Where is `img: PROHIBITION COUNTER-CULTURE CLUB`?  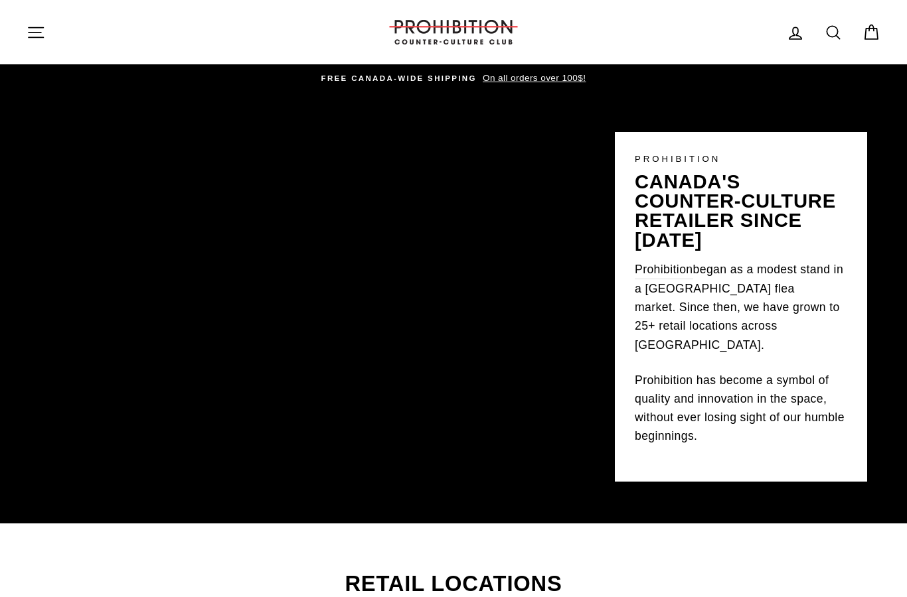 img: PROHIBITION COUNTER-CULTURE CLUB is located at coordinates (453, 32).